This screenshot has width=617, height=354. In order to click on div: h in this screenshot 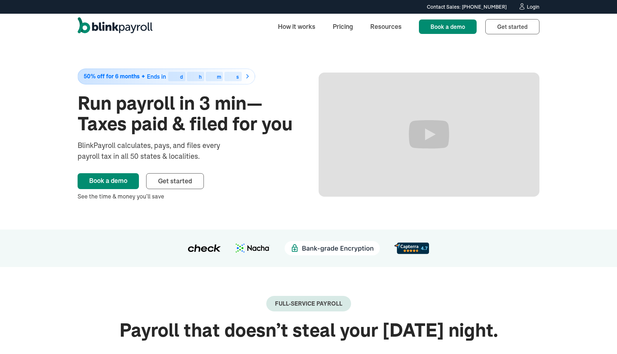, I will do `click(200, 77)`.